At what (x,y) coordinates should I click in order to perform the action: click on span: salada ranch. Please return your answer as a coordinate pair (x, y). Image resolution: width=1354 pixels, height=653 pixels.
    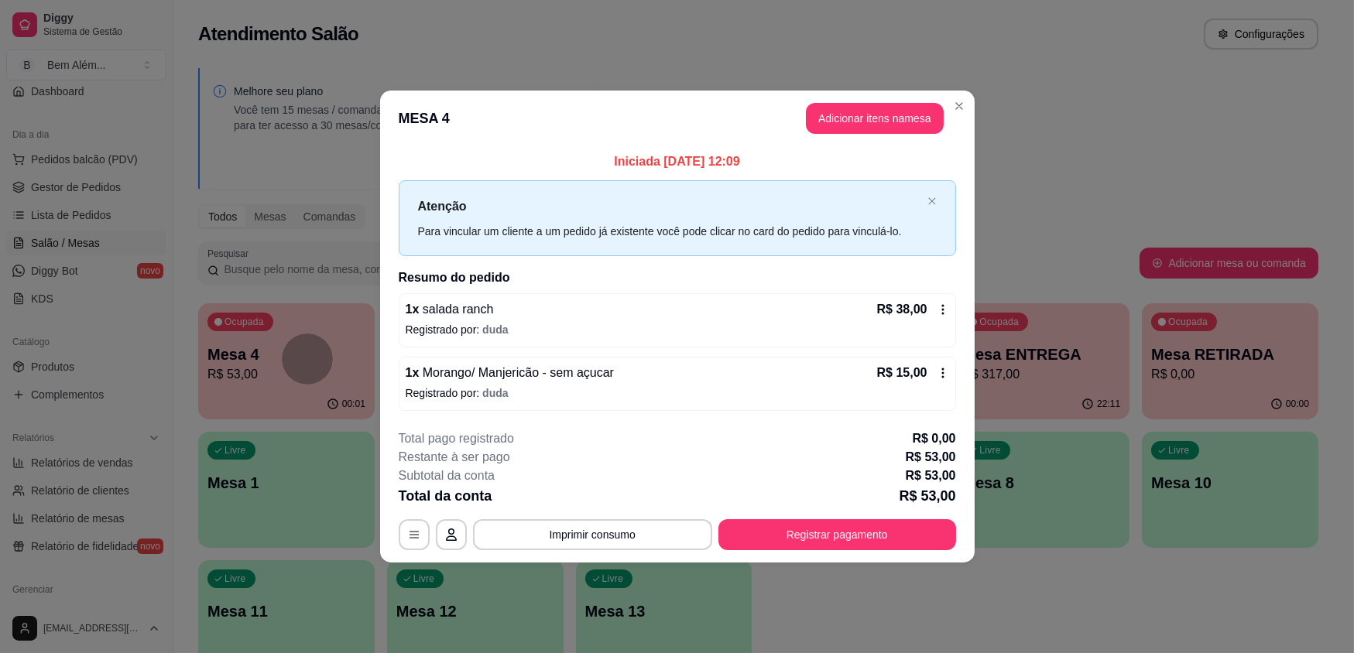
    Looking at the image, I should click on (456, 309).